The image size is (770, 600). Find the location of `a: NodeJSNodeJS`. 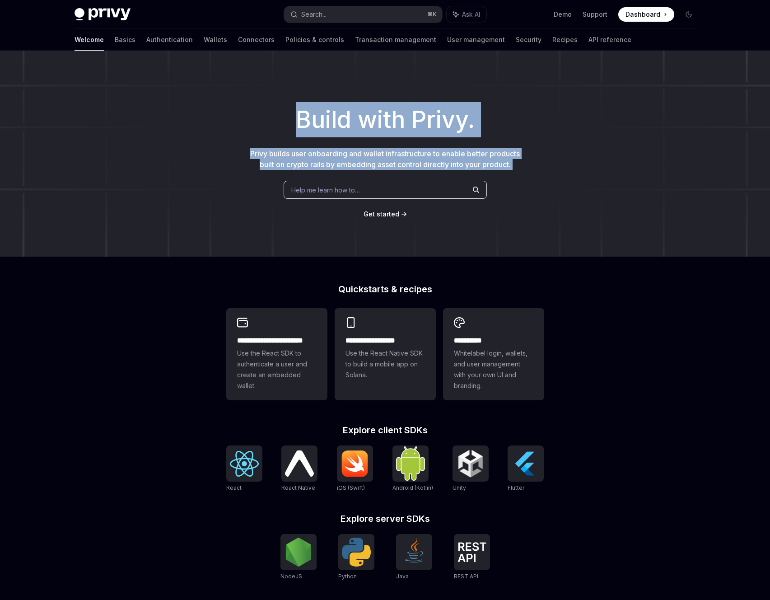

a: NodeJSNodeJS is located at coordinates (298, 557).